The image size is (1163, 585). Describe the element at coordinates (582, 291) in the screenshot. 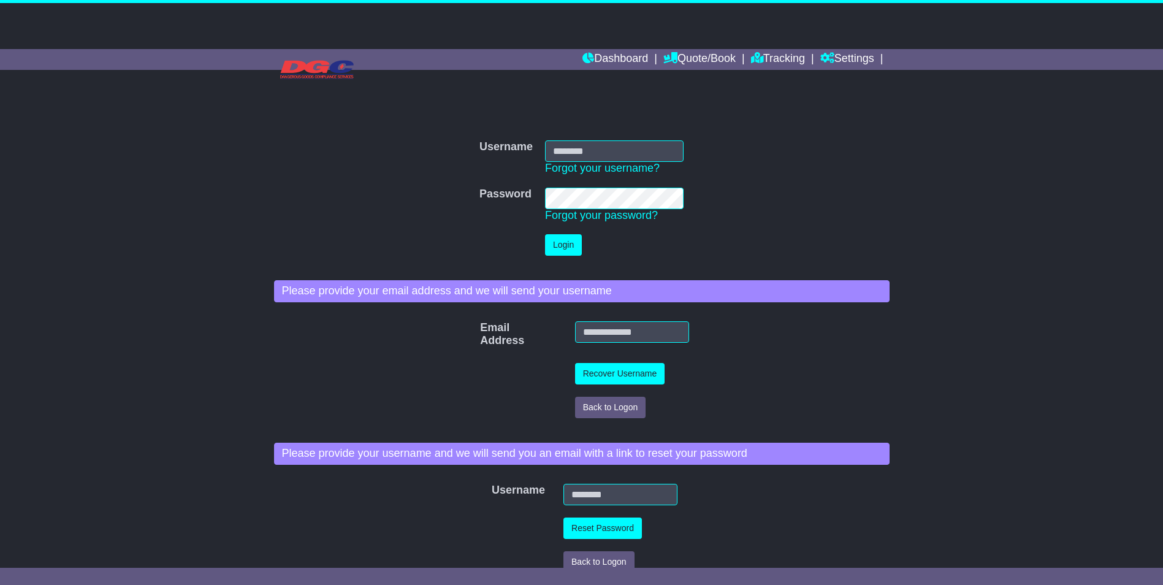

I see `div: Please provide your email address and we will send your username` at that location.